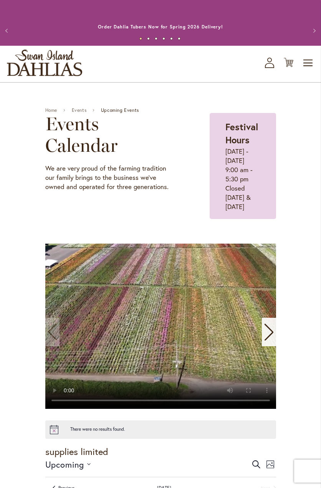  What do you see at coordinates (179, 38) in the screenshot?
I see `button: 6 of 6` at bounding box center [179, 38].